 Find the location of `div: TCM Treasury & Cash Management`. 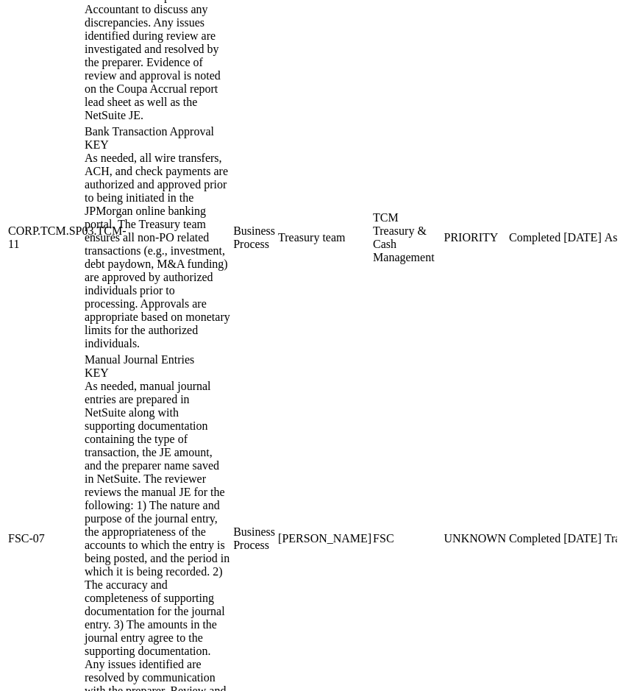

div: TCM Treasury & Cash Management is located at coordinates (407, 238).